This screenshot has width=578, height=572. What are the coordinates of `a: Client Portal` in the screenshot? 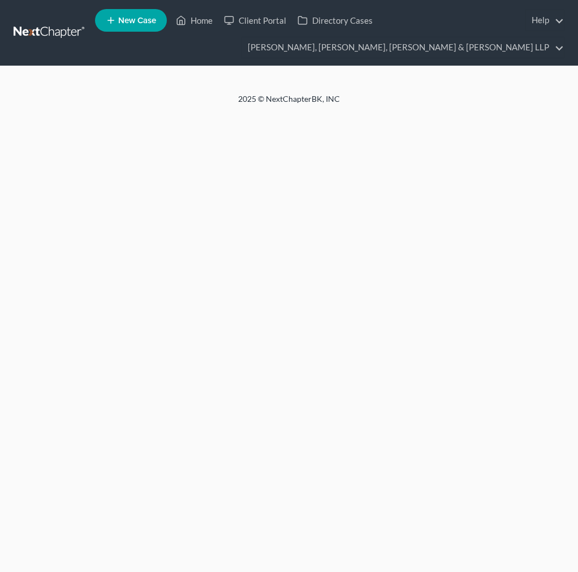 It's located at (255, 20).